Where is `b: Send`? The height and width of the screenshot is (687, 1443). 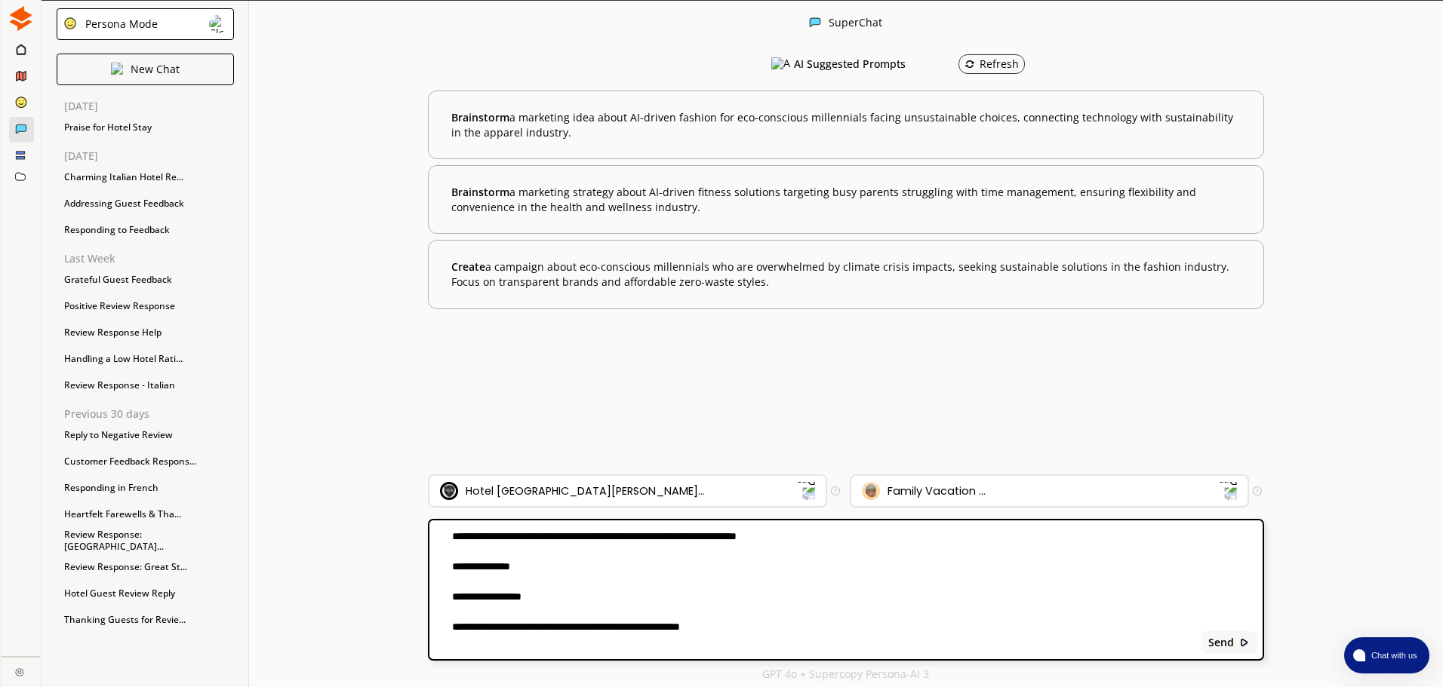
b: Send is located at coordinates (1221, 643).